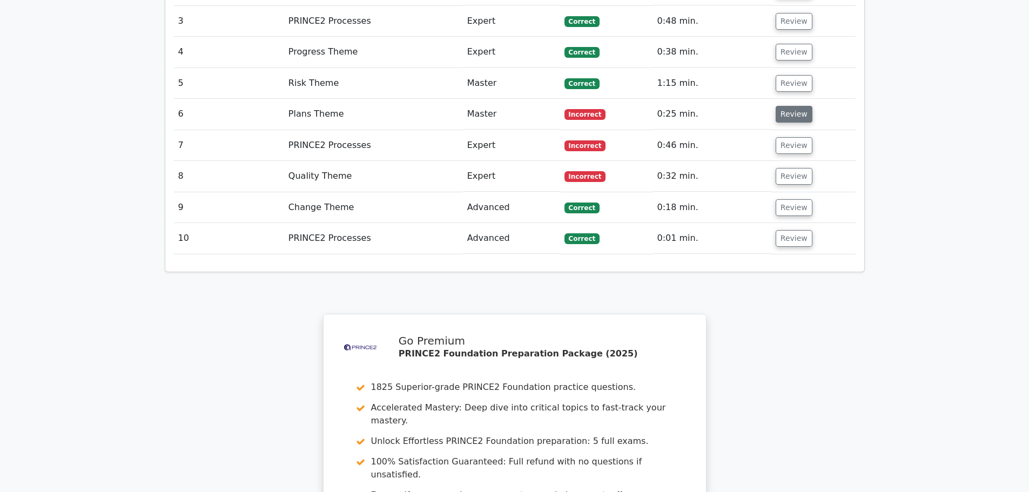  I want to click on td: 7, so click(229, 145).